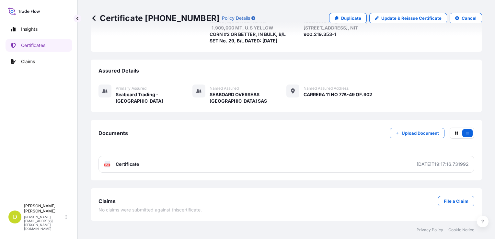  I want to click on span: Assured Details, so click(119, 71).